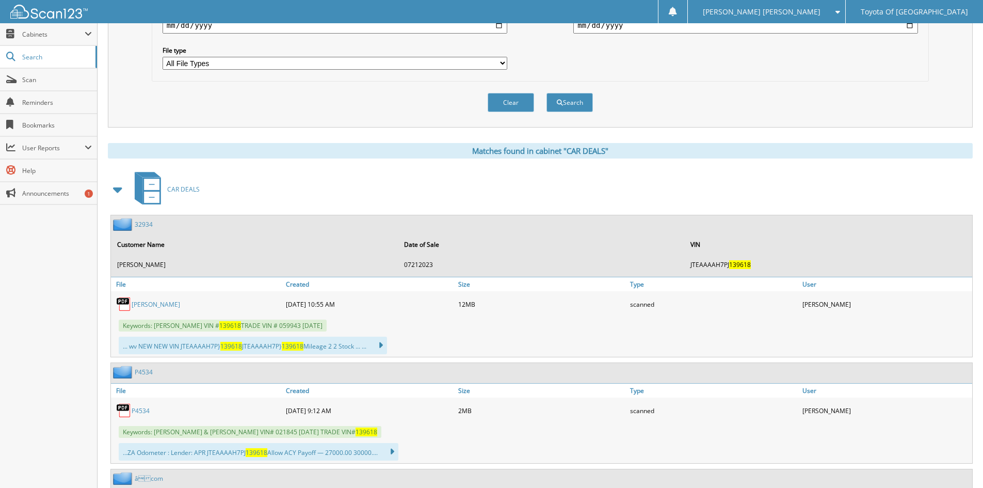  I want to click on span: Cabinets, so click(53, 34).